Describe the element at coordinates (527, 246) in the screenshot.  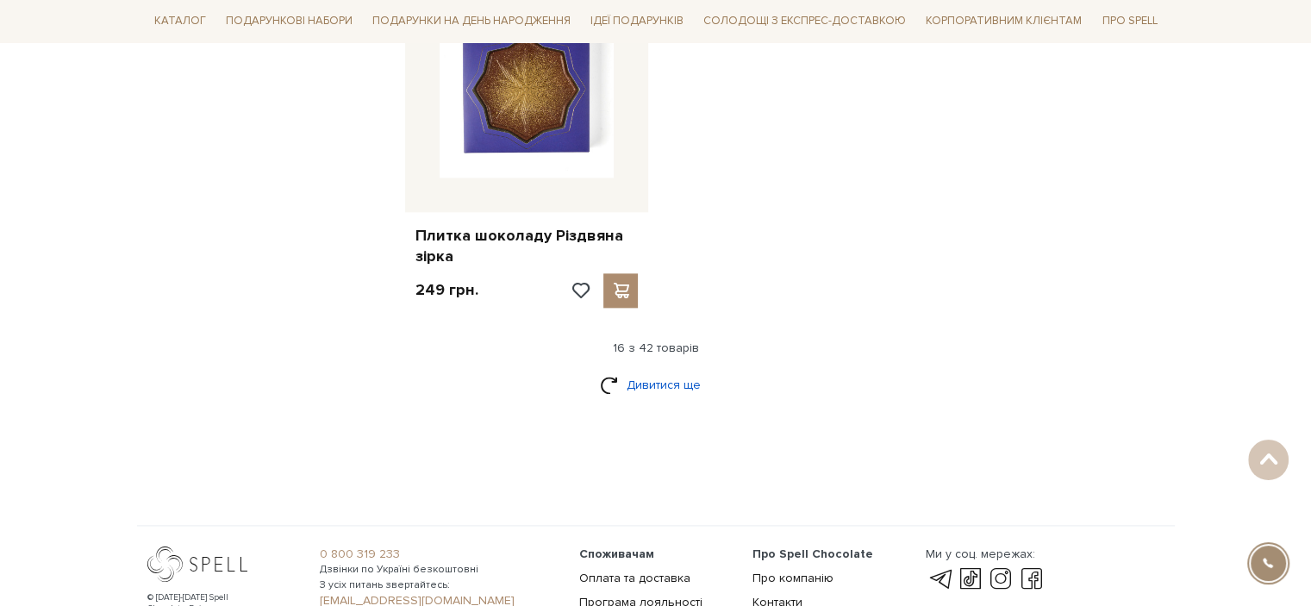
I see `a: Плитка шоколаду Різдвяна зірка` at that location.